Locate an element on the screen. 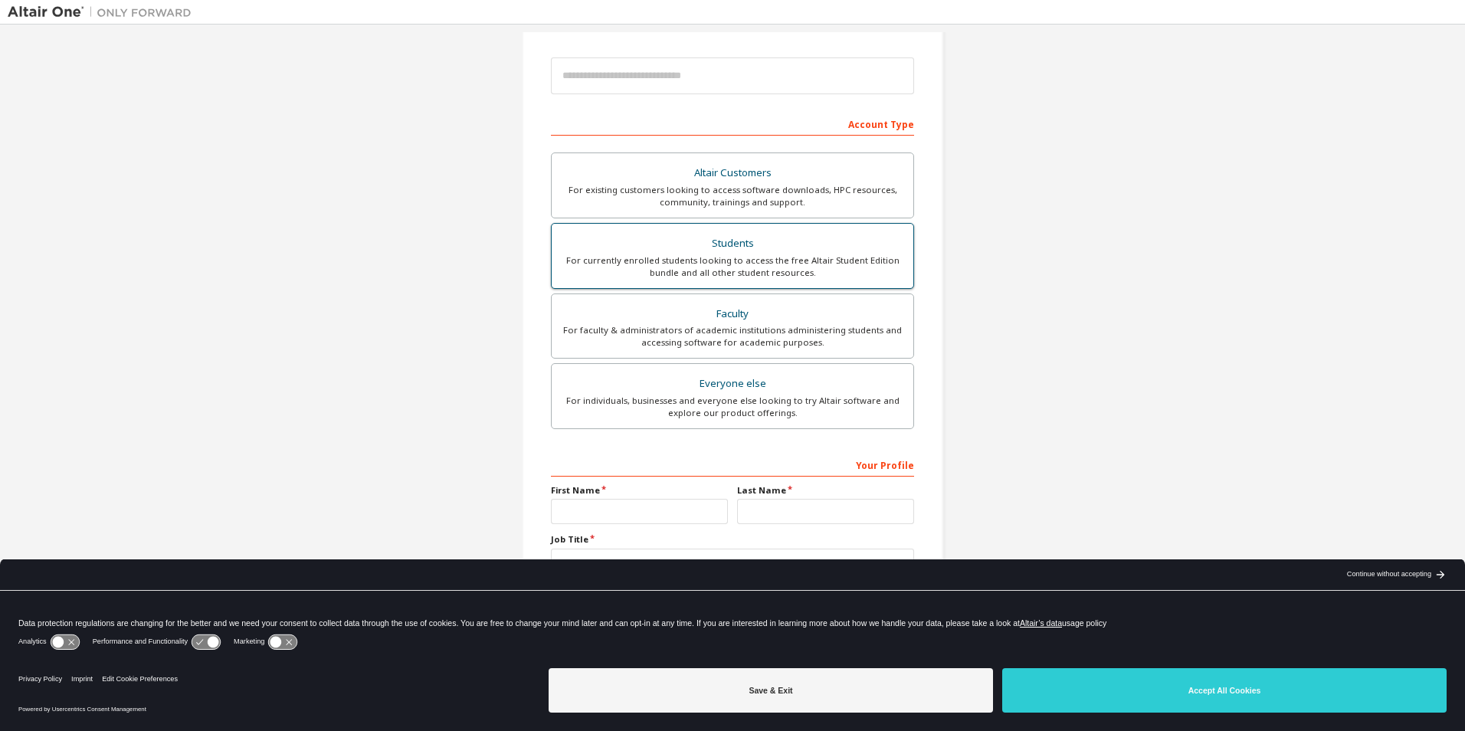  div: For existing customers looking to access software downloads, HPC resources, community, trainings ... is located at coordinates (732, 196).